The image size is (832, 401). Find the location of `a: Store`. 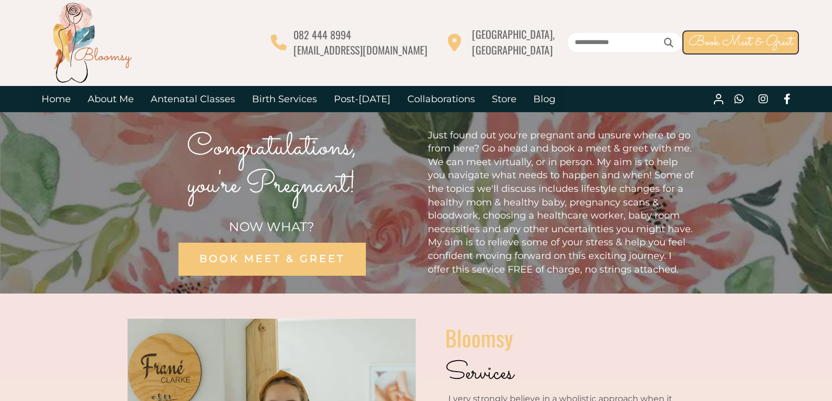

a: Store is located at coordinates (504, 99).